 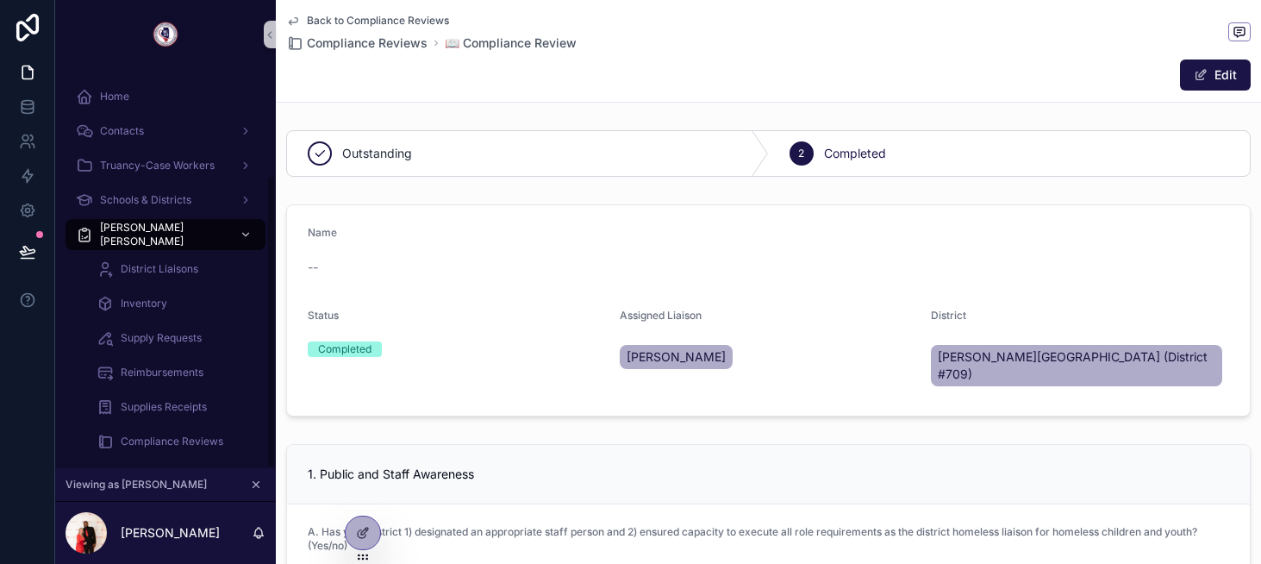 What do you see at coordinates (377, 153) in the screenshot?
I see `span: Outstanding` at bounding box center [377, 153].